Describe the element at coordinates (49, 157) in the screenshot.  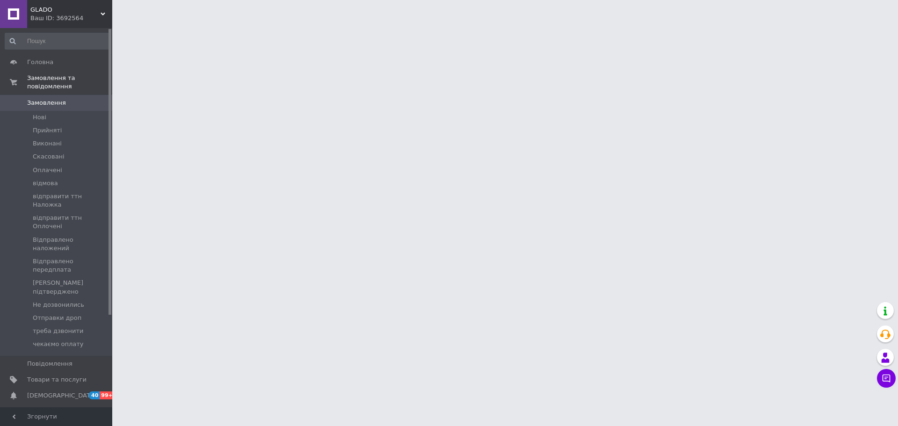
I see `span: Скасовані` at that location.